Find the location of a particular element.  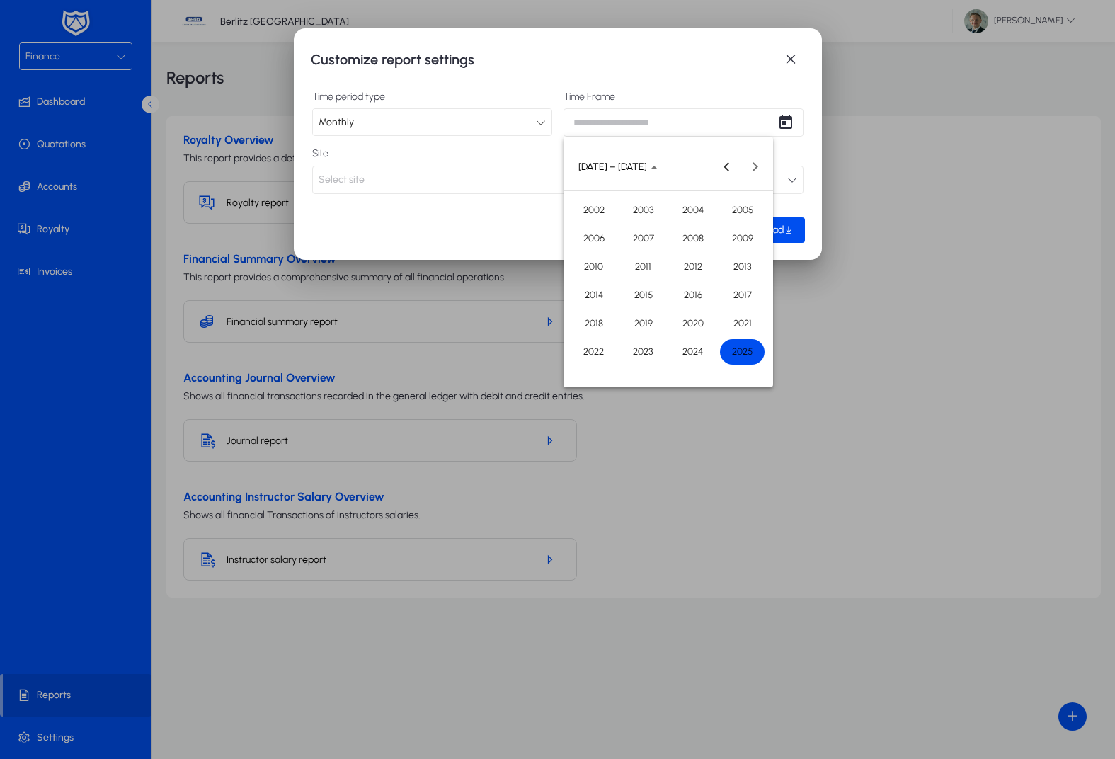

button: 2018 is located at coordinates (594, 324).